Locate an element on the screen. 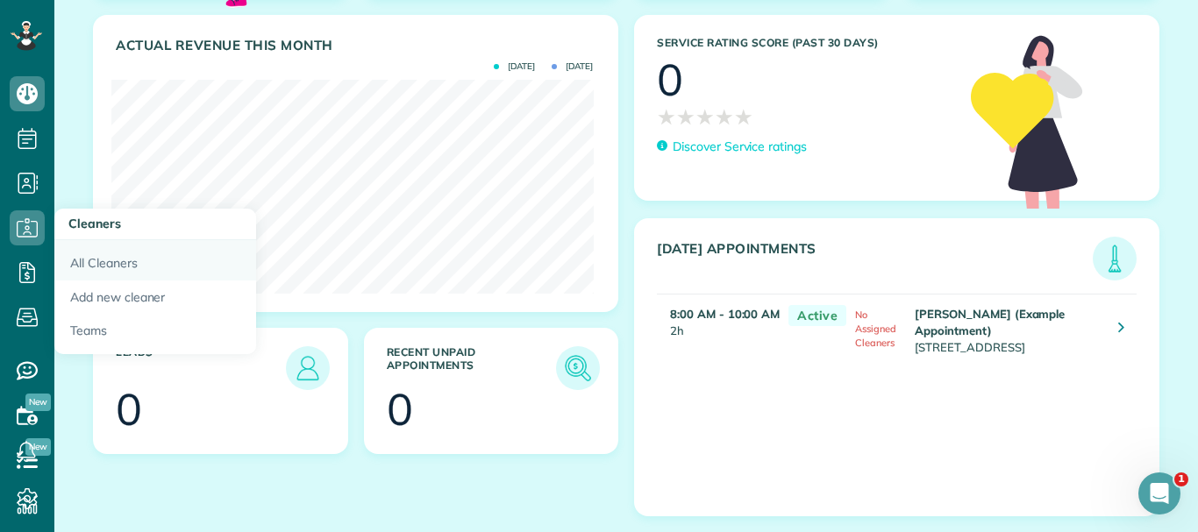 The image size is (1198, 532). a: Discover Service ratings is located at coordinates (732, 146).